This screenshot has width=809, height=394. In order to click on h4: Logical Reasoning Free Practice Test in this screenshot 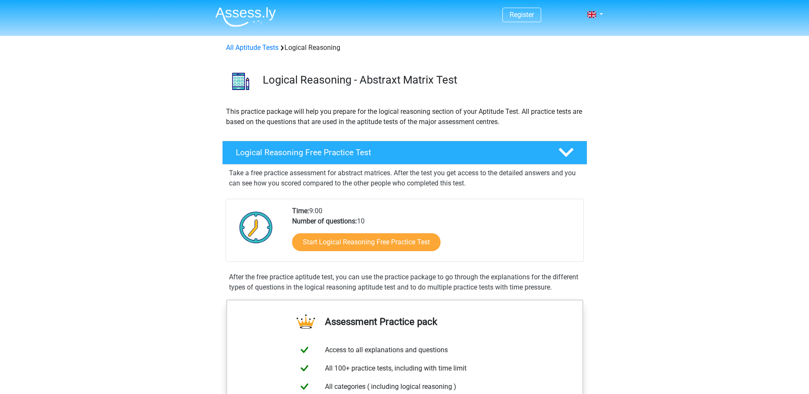, I will do `click(390, 152)`.